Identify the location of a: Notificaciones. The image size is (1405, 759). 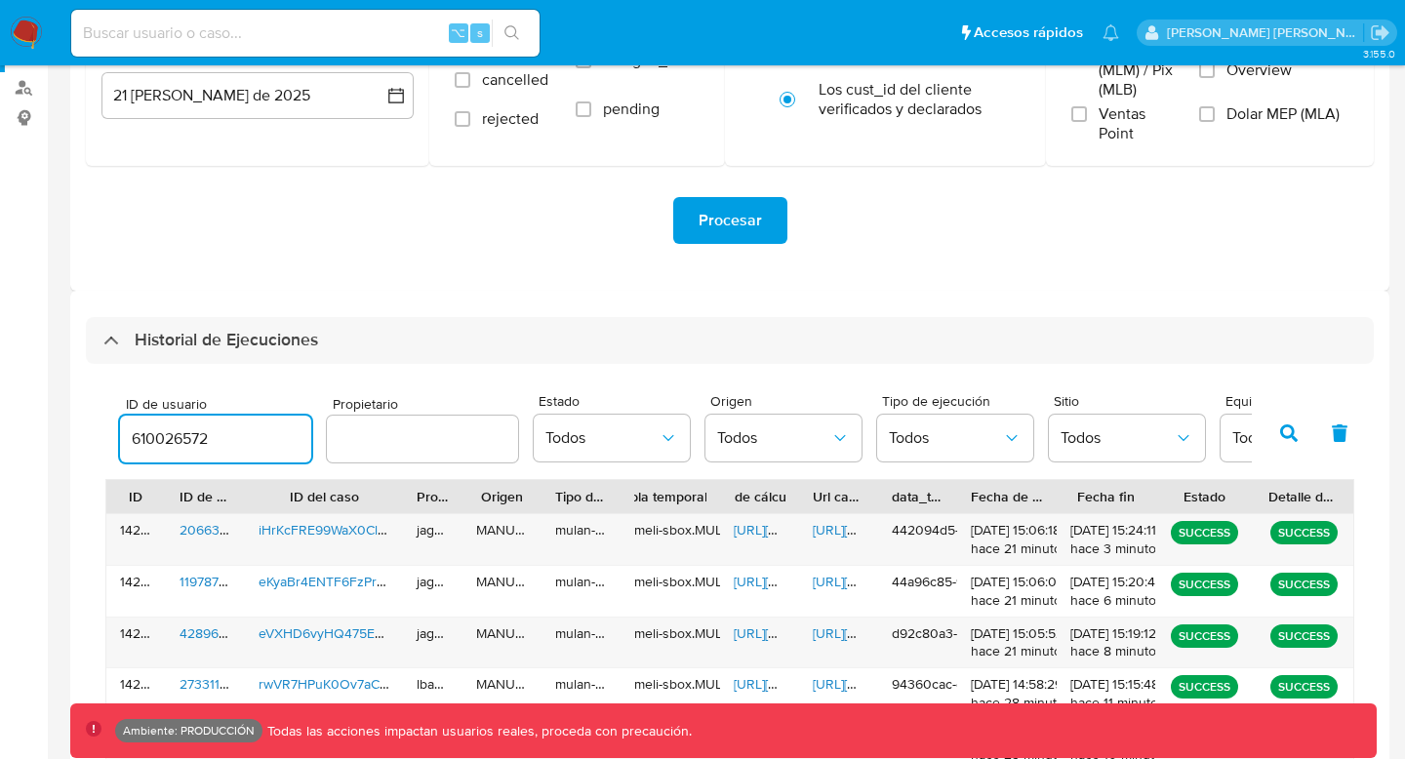
(1110, 32).